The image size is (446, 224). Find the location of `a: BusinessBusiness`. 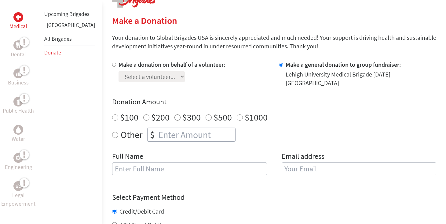

a: BusinessBusiness is located at coordinates (18, 78).